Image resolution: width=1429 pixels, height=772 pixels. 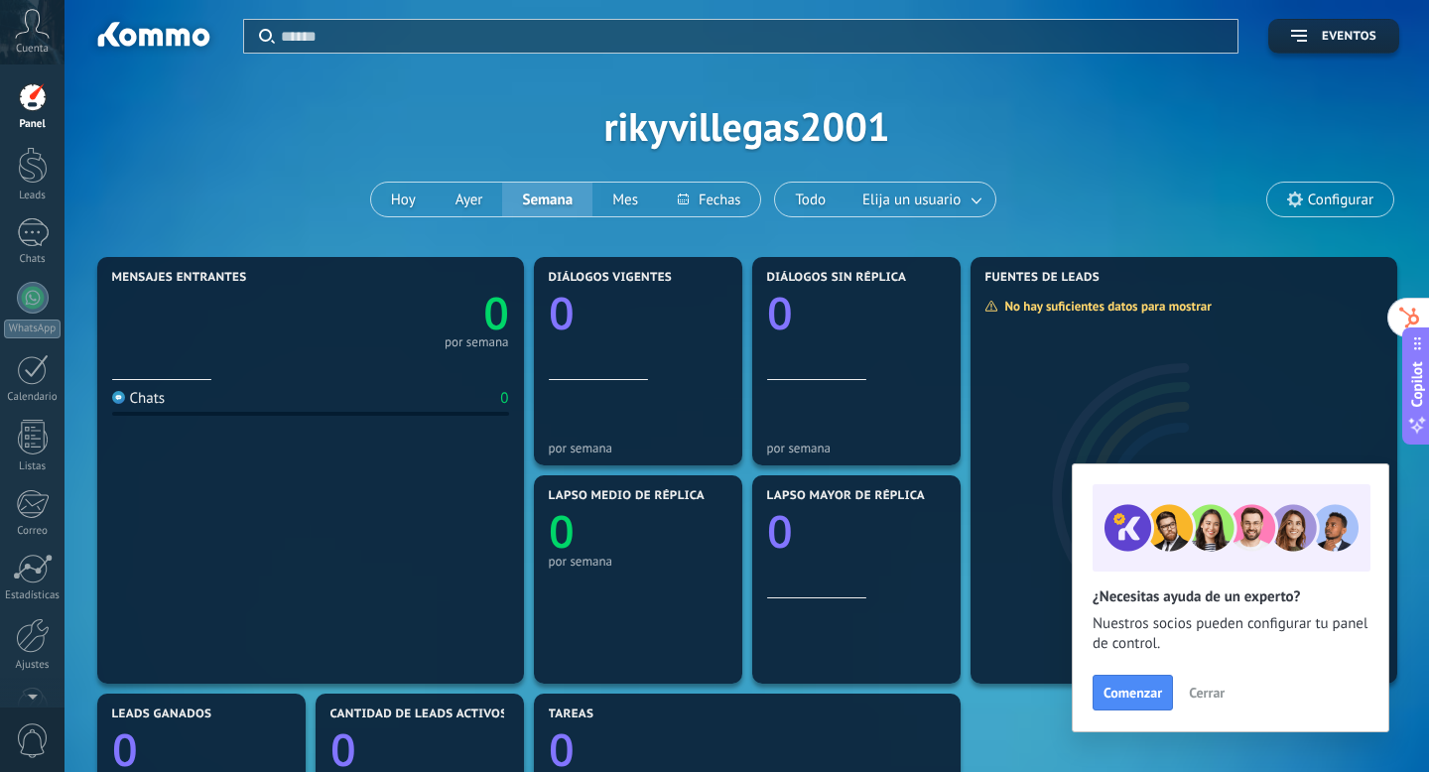 What do you see at coordinates (1132, 693) in the screenshot?
I see `button: Comenzar` at bounding box center [1132, 693].